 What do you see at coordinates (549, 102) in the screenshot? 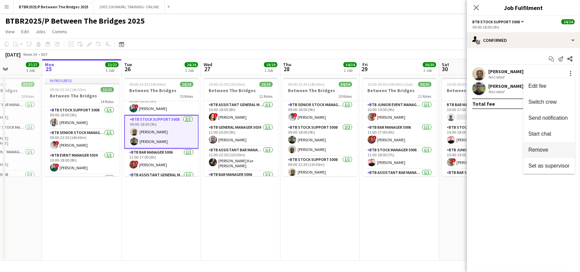
I see `button: Switch crew` at bounding box center [549, 102].